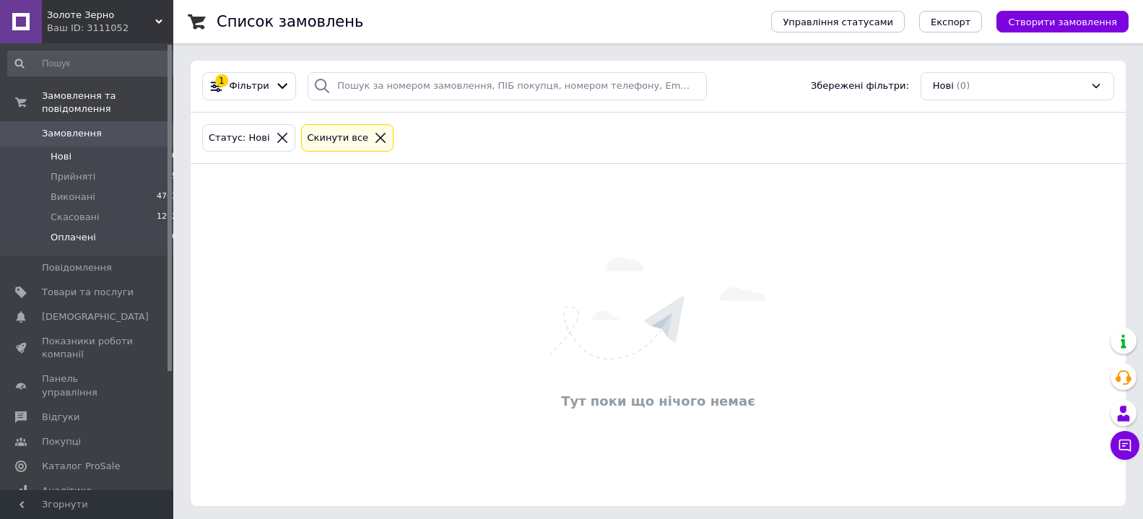 The image size is (1143, 519). Describe the element at coordinates (249, 86) in the screenshot. I see `span: Фільтри` at that location.